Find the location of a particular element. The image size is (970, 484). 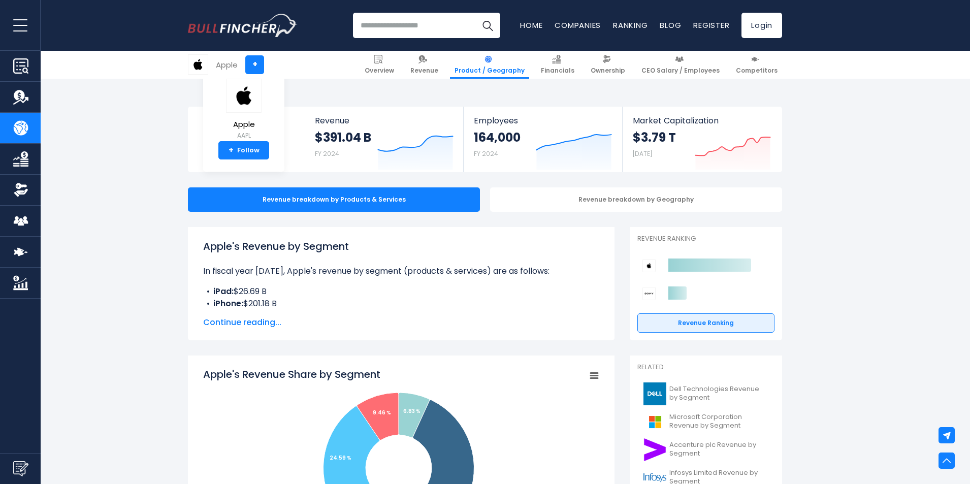

a: Home is located at coordinates (531, 25).